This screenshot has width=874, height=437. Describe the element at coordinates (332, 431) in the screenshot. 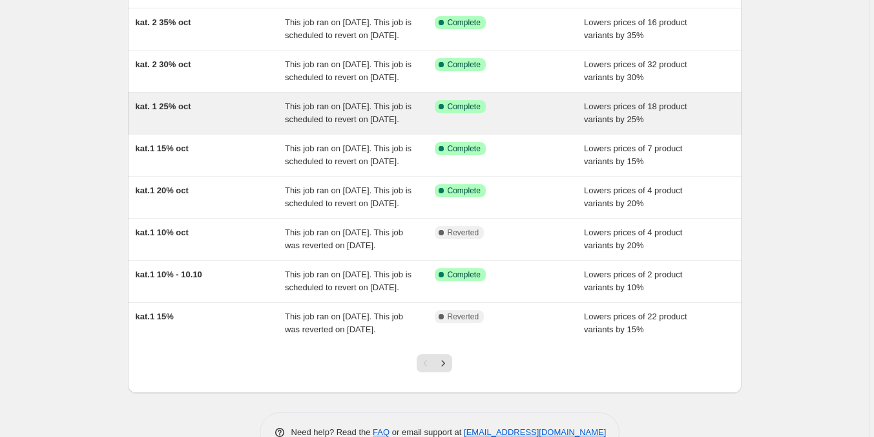

I see `span: Need help? Read the` at that location.